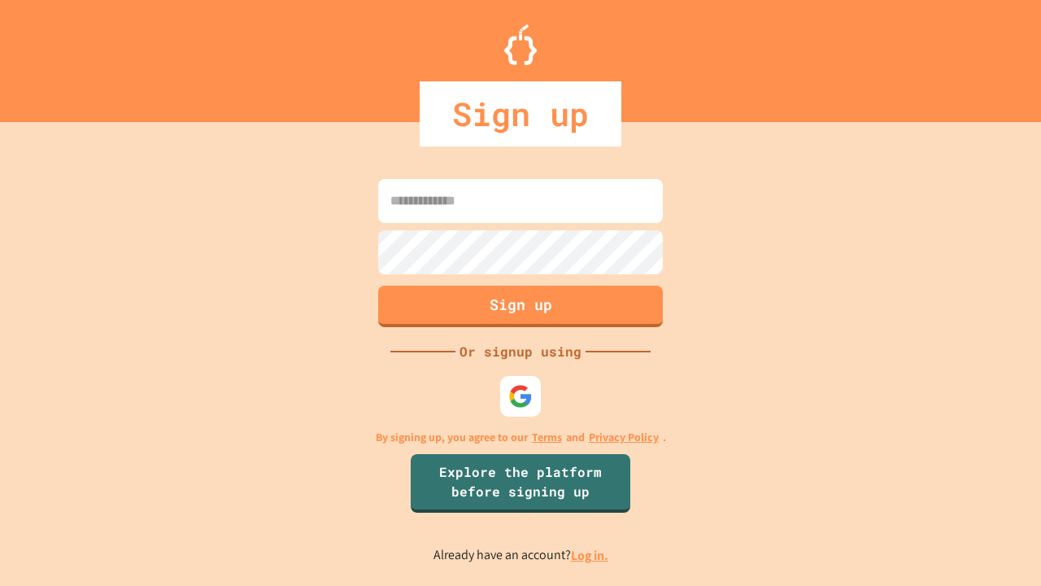 The width and height of the screenshot is (1041, 586). What do you see at coordinates (521, 114) in the screenshot?
I see `div: Sign up` at bounding box center [521, 114].